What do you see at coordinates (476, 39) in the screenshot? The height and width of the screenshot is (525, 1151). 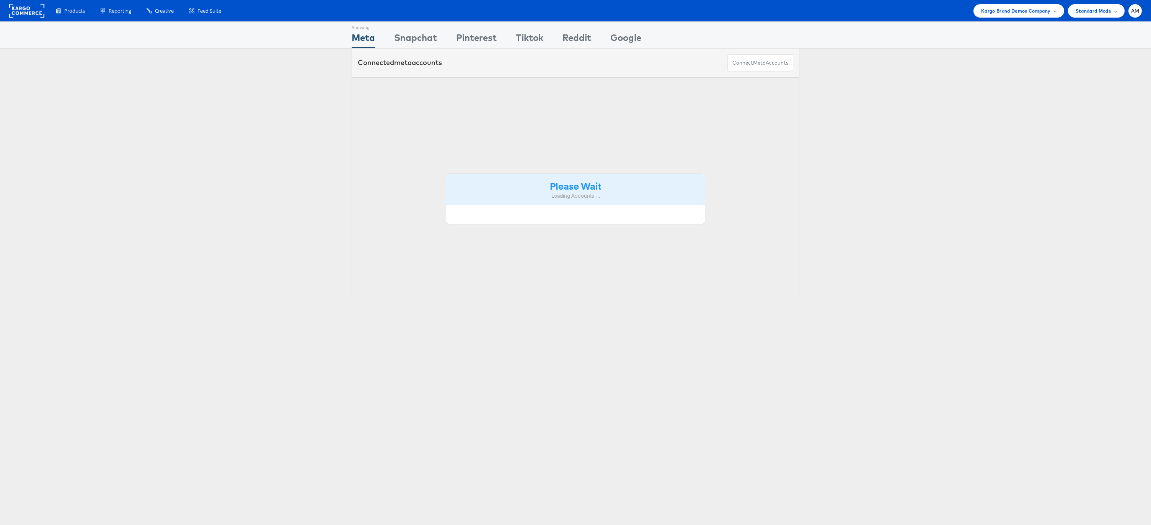 I see `div: Pinterest` at bounding box center [476, 39].